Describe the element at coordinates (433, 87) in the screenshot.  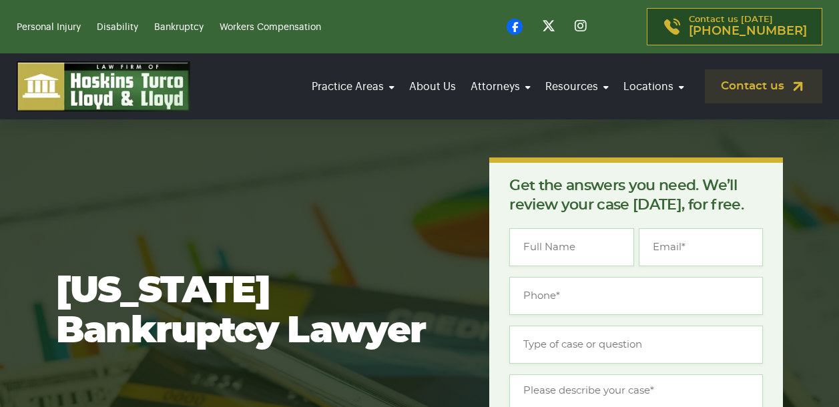
I see `a: About Us` at that location.